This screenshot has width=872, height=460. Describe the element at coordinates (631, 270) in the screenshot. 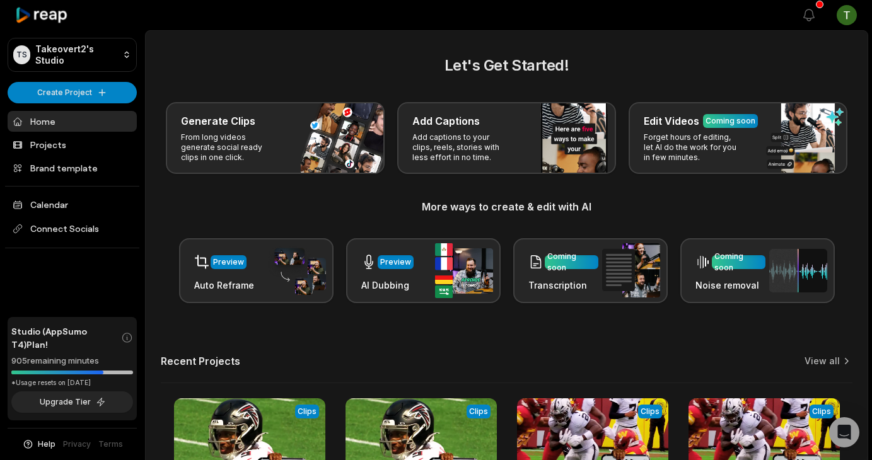

I see `img: transcription.png` at that location.